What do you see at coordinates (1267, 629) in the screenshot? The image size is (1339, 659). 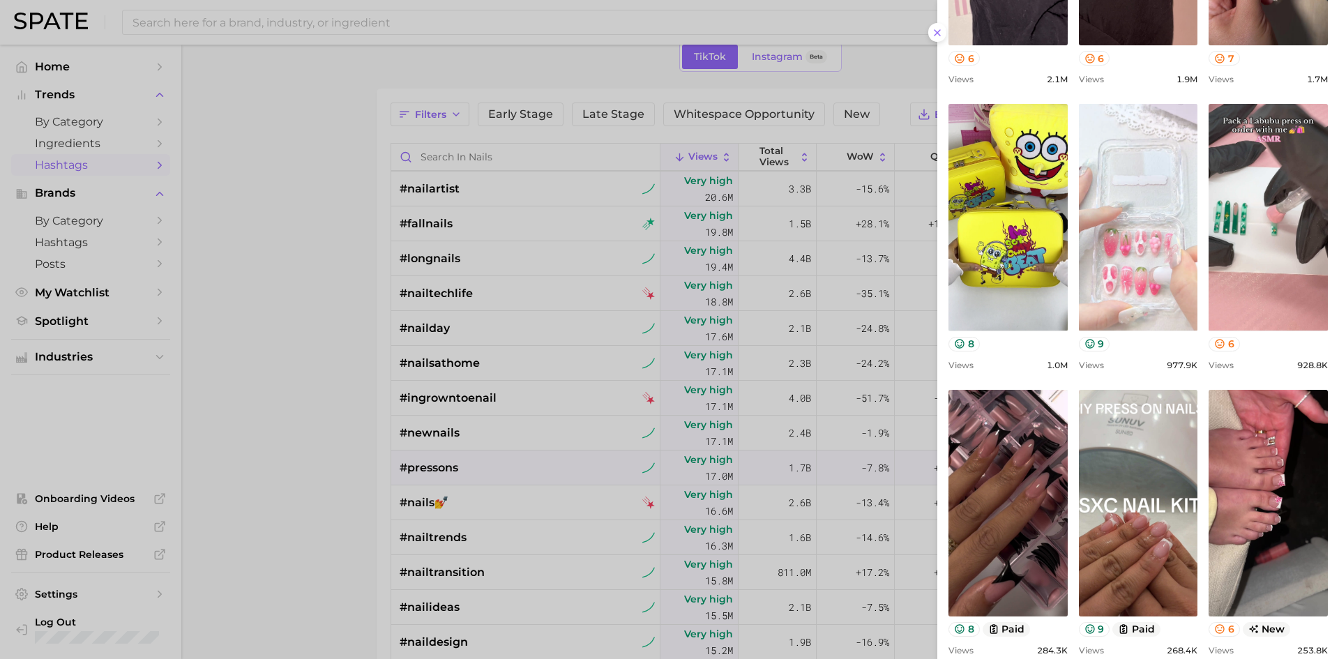 I see `span: new` at bounding box center [1267, 629].